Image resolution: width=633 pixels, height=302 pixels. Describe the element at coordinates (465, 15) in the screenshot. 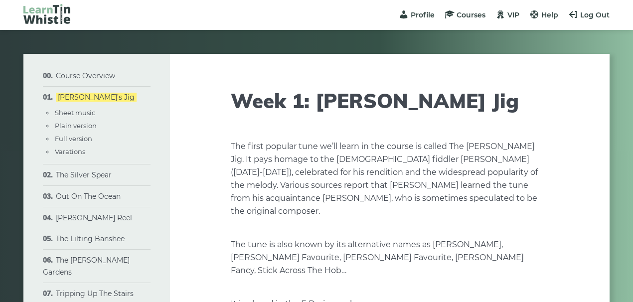

I see `a: Courses` at that location.